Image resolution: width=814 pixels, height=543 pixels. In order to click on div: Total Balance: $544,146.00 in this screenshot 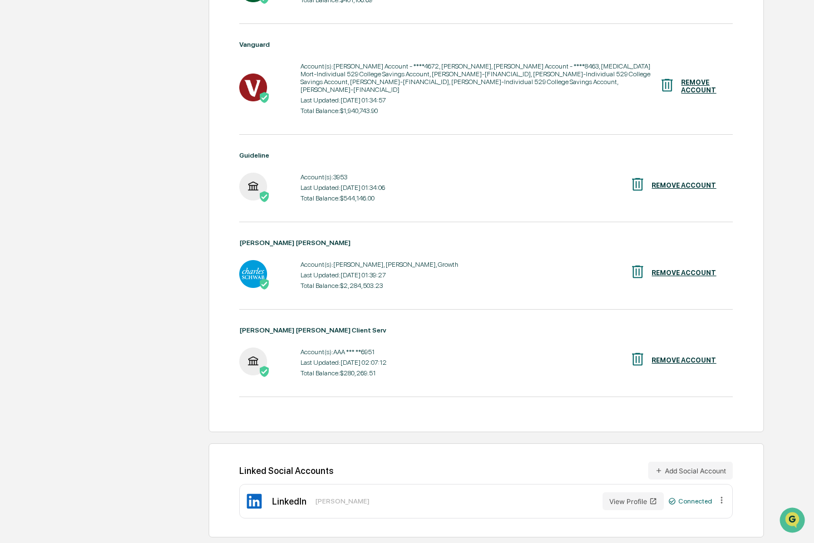, I will do `click(343, 198)`.